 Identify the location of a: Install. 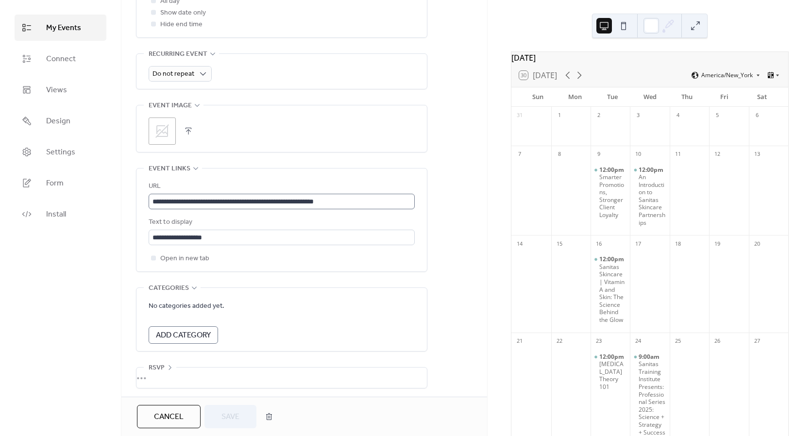
(60, 214).